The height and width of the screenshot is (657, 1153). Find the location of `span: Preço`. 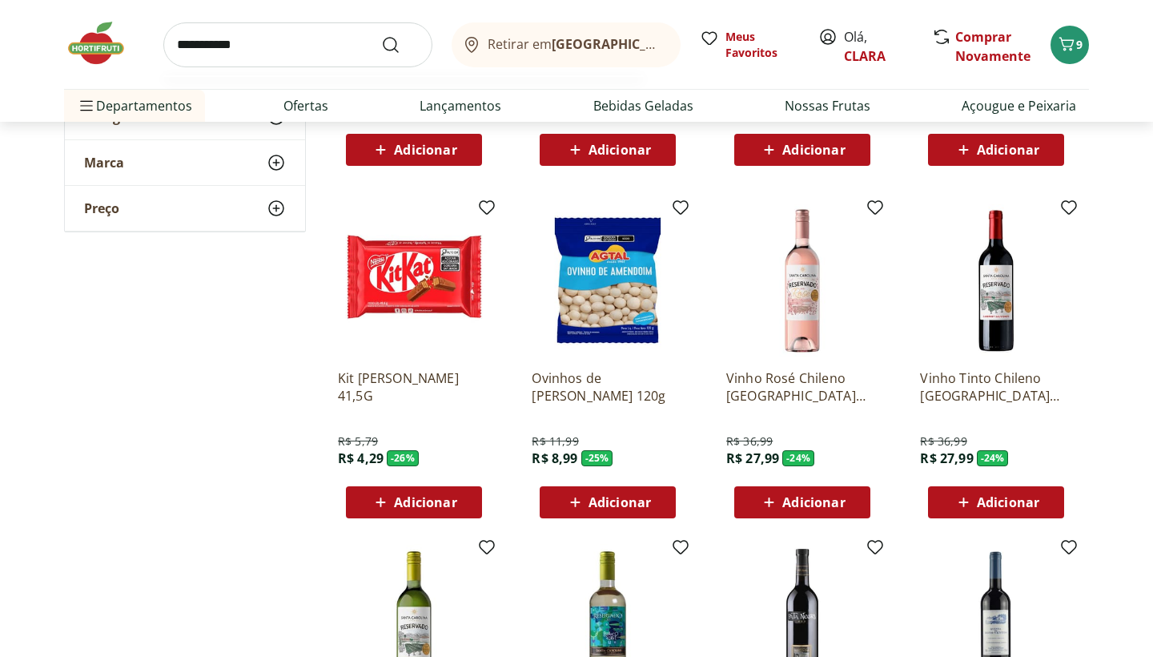

span: Preço is located at coordinates (102, 208).